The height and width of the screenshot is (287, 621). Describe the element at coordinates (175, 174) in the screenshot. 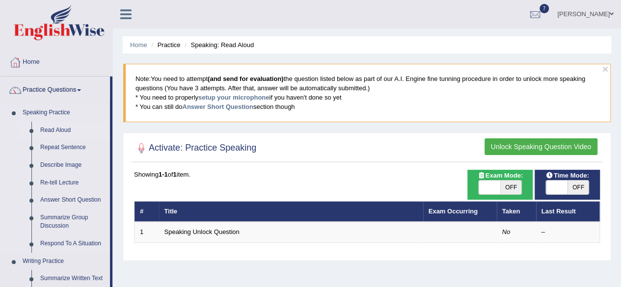

I see `b: 1` at that location.